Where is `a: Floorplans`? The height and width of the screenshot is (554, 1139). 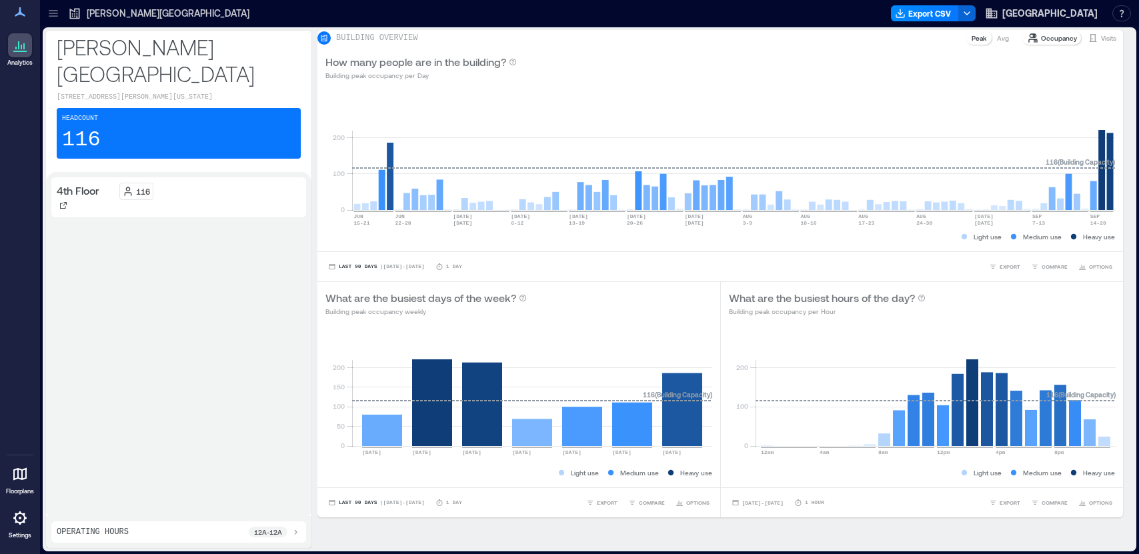
a: Floorplans is located at coordinates (20, 479).